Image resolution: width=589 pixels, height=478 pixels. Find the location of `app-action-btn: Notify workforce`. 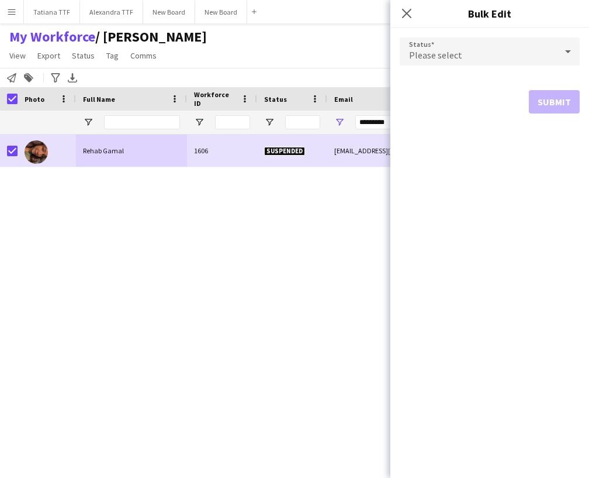

app-action-btn: Notify workforce is located at coordinates (12, 78).